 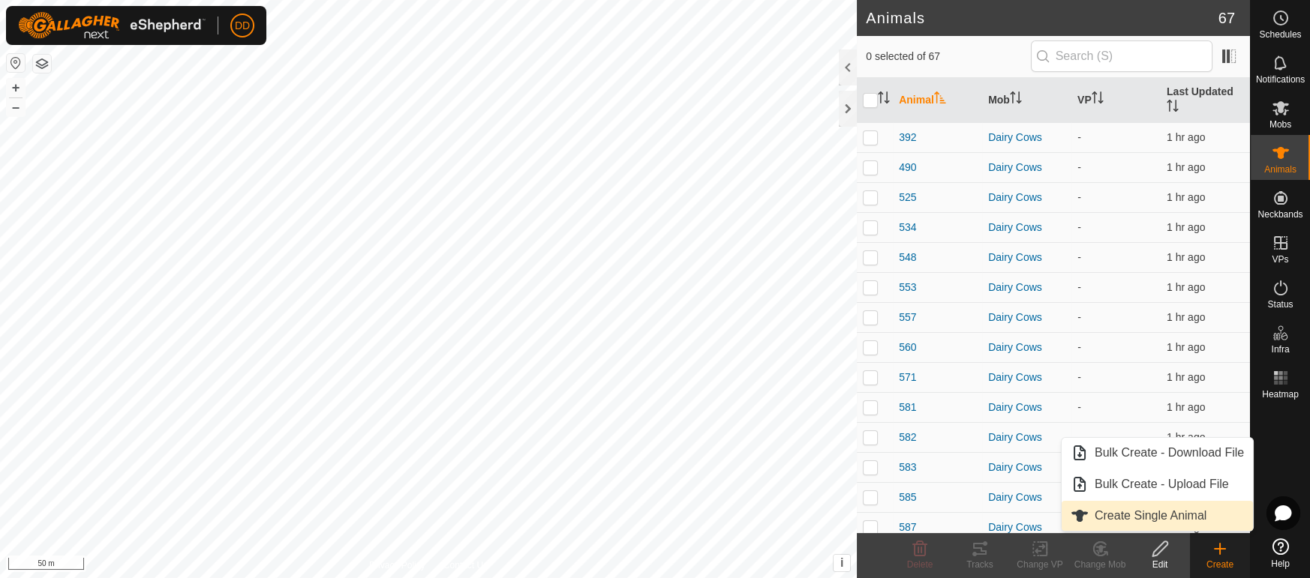 I want to click on span: 583, so click(x=907, y=467).